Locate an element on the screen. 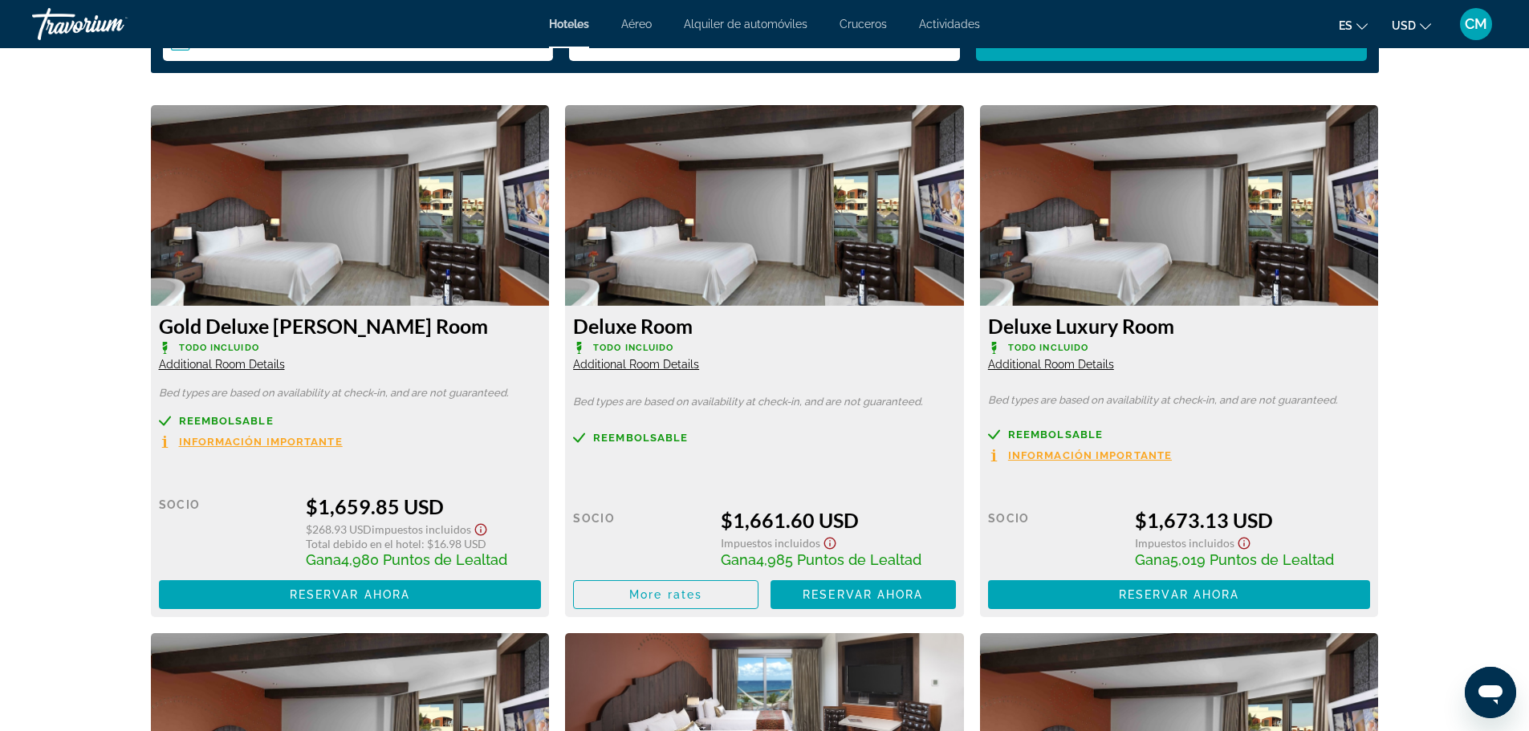  button: More rates is located at coordinates (665, 595).